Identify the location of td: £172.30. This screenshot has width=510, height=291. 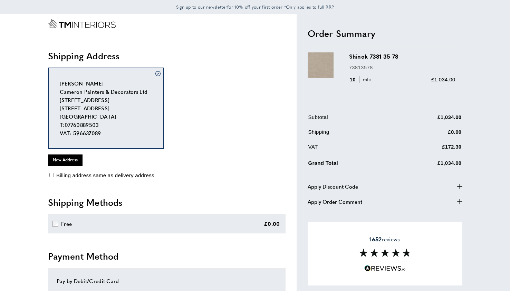
(427, 149).